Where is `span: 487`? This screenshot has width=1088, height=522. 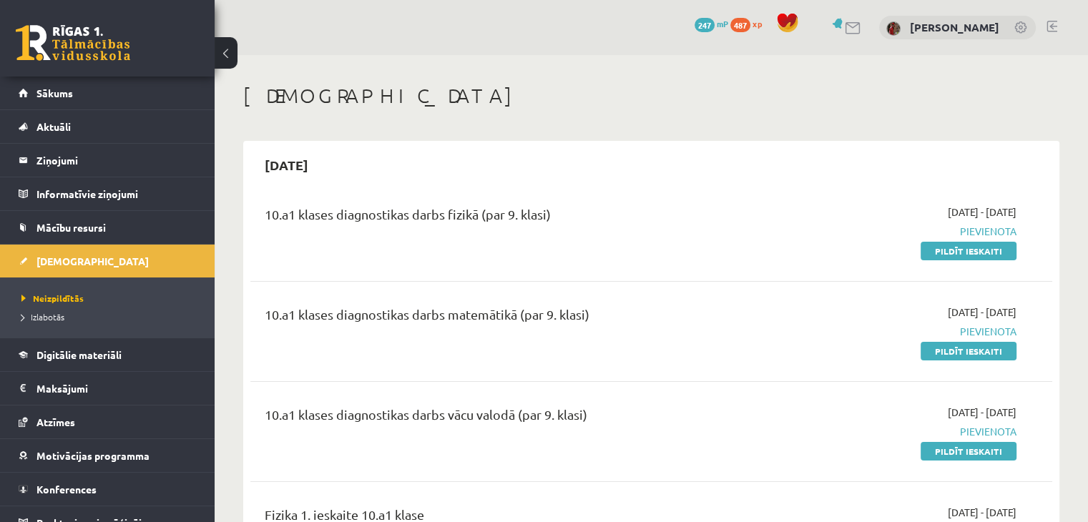 span: 487 is located at coordinates (741, 25).